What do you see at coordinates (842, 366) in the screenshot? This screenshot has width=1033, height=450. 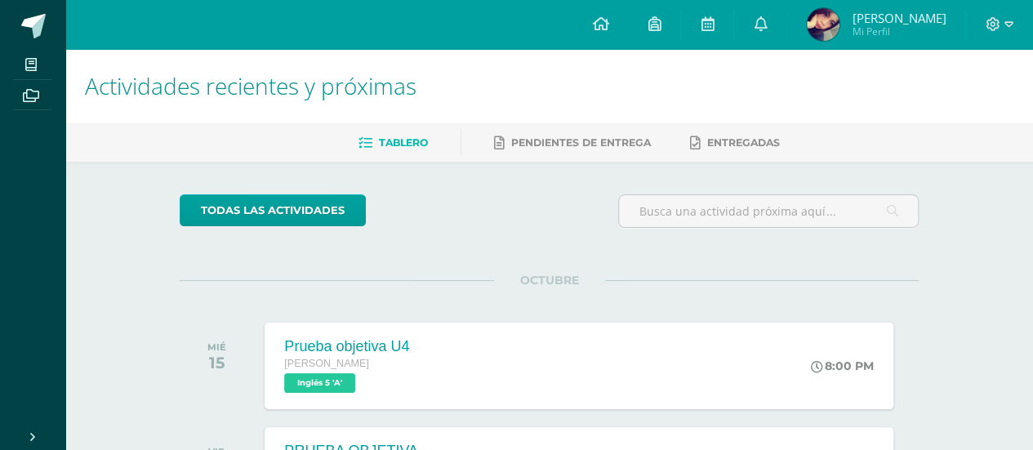 I see `div: 8:00 PM` at bounding box center [842, 366].